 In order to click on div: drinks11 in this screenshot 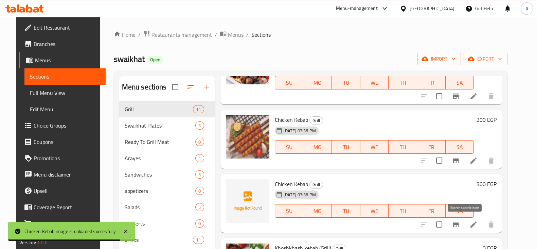, I will do `click(167, 240)`.